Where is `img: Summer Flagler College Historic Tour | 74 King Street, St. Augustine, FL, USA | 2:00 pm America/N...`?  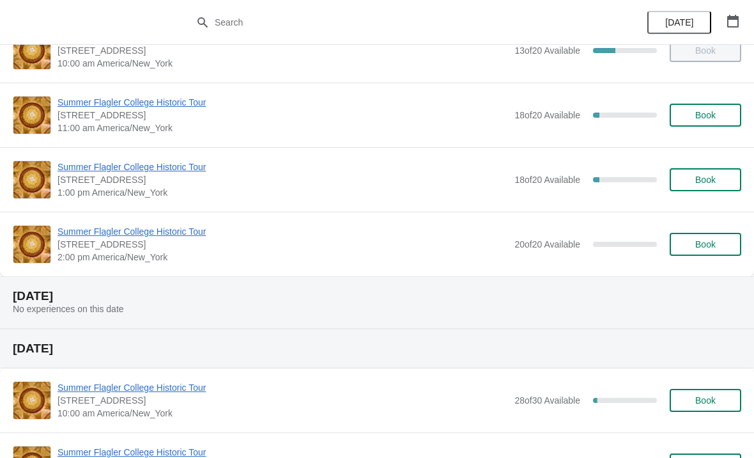
img: Summer Flagler College Historic Tour | 74 King Street, St. Augustine, FL, USA | 2:00 pm America/N... is located at coordinates (32, 244).